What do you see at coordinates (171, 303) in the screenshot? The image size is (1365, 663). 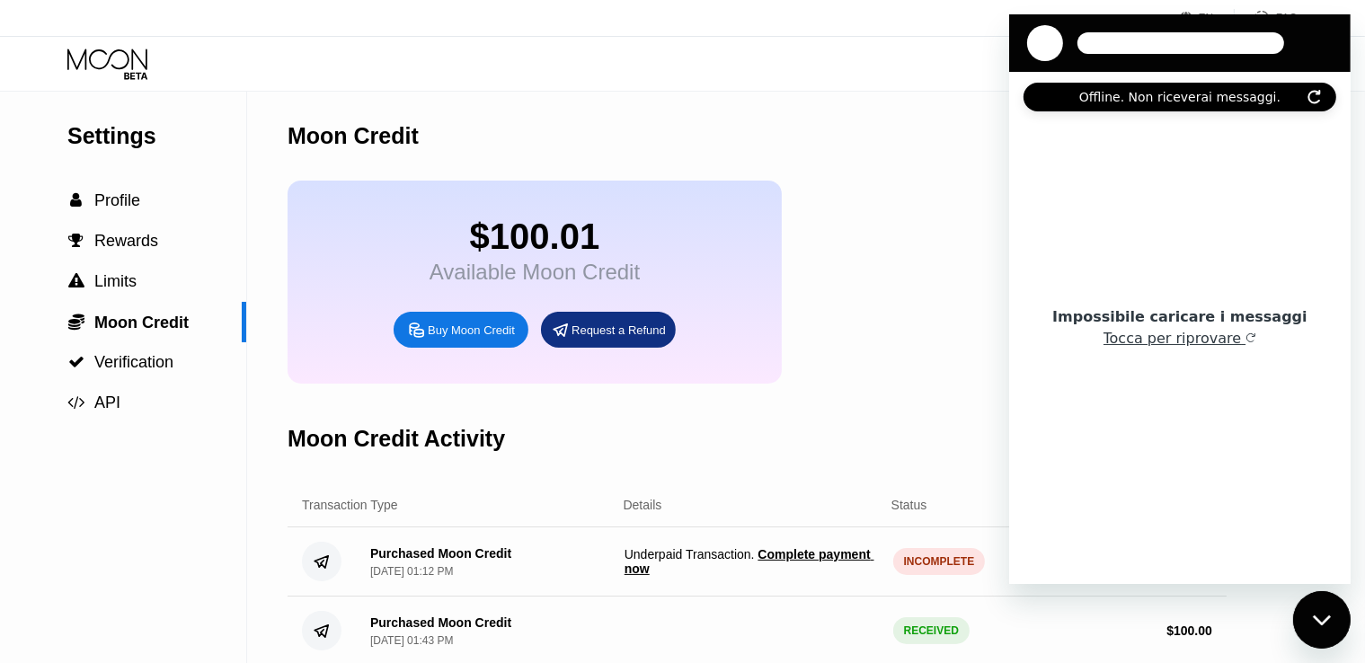 I see `div: Impossibile caricare i messaggi` at bounding box center [171, 303].